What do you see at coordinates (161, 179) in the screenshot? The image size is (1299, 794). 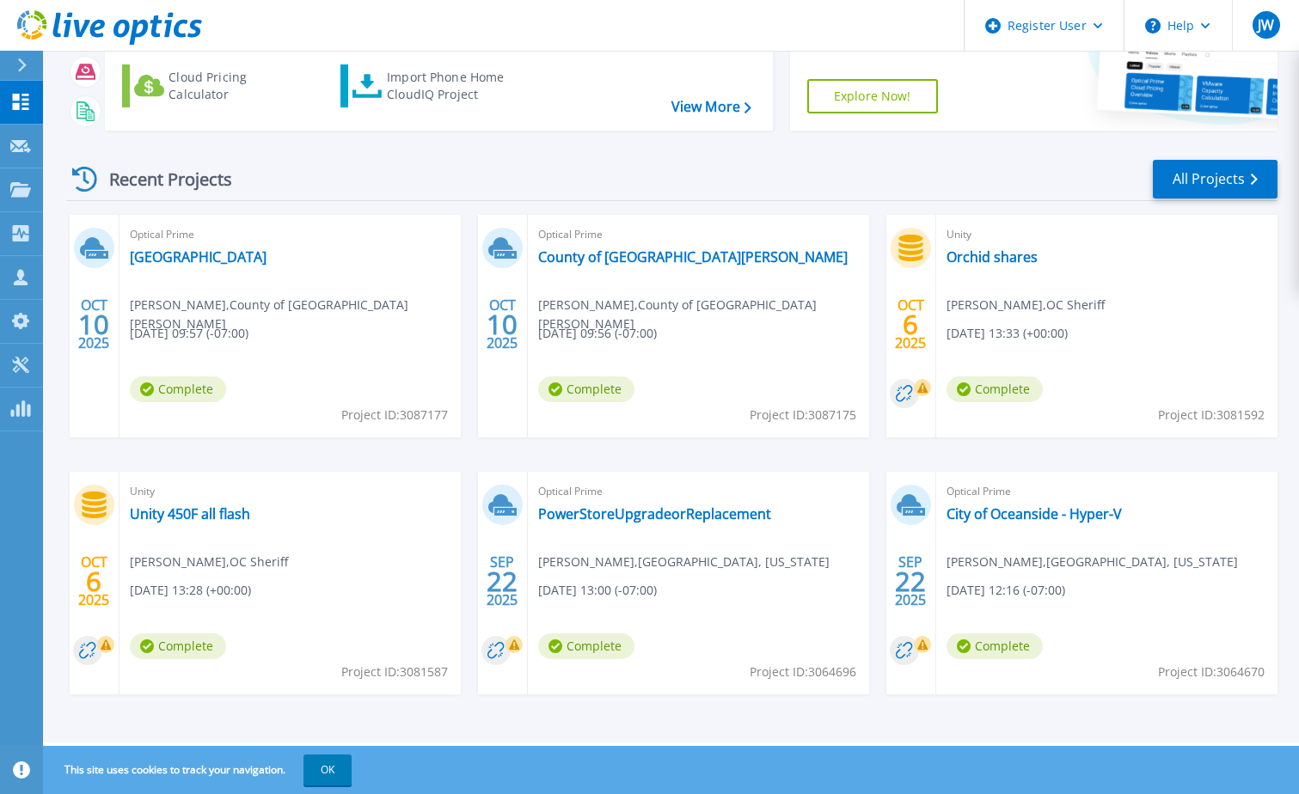 I see `div: Recent Projects` at bounding box center [161, 179].